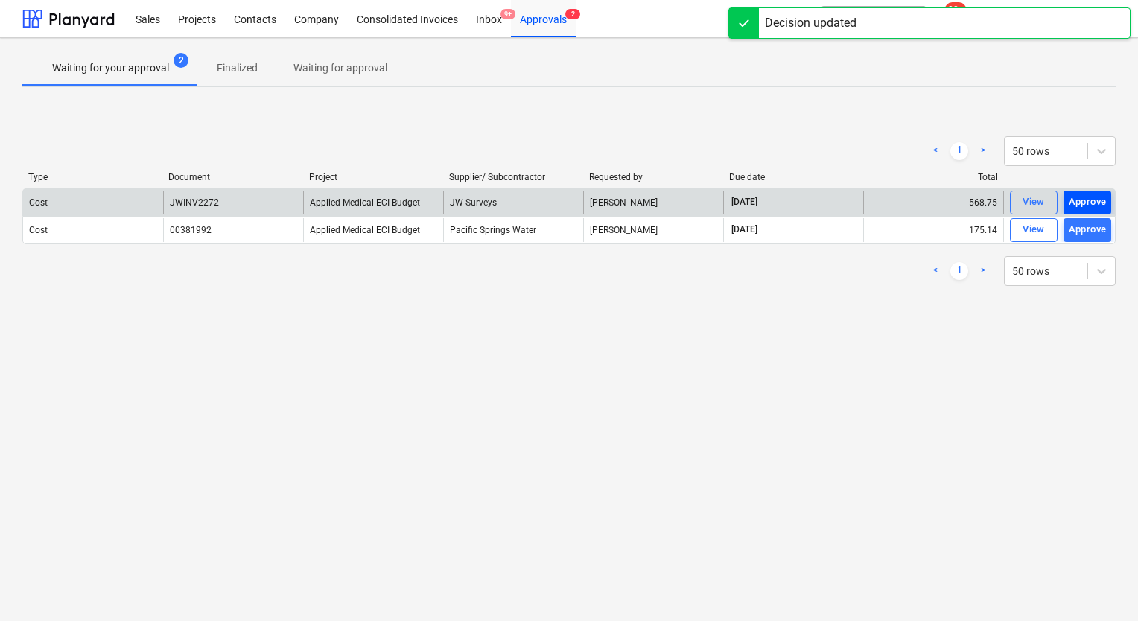 Image resolution: width=1138 pixels, height=621 pixels. Describe the element at coordinates (793, 177) in the screenshot. I see `div: Due date` at that location.